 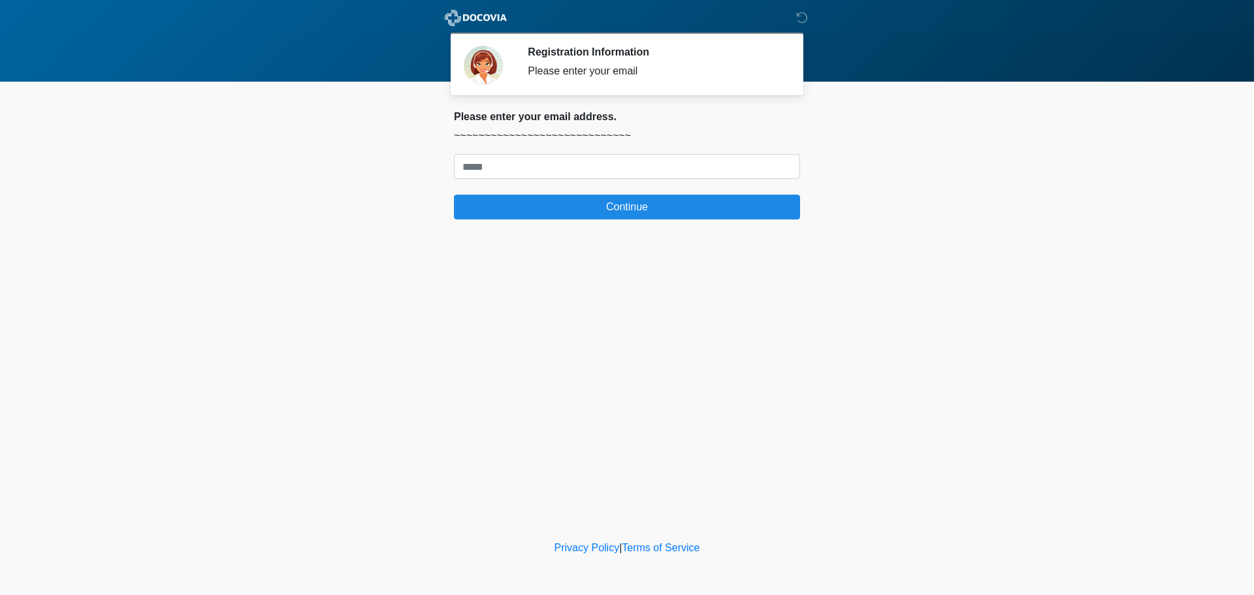 What do you see at coordinates (660, 547) in the screenshot?
I see `a: Terms of Service` at bounding box center [660, 547].